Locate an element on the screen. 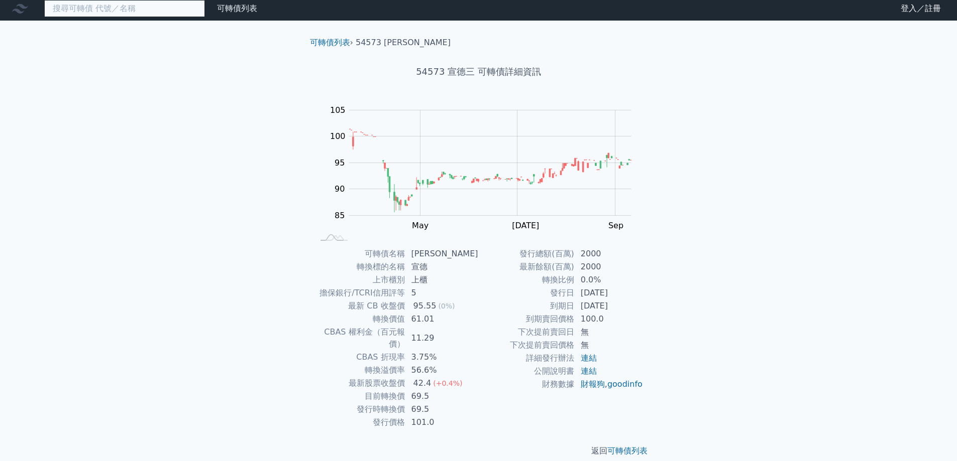 This screenshot has width=957, height=461. div: 42.4 is located at coordinates (422, 384).